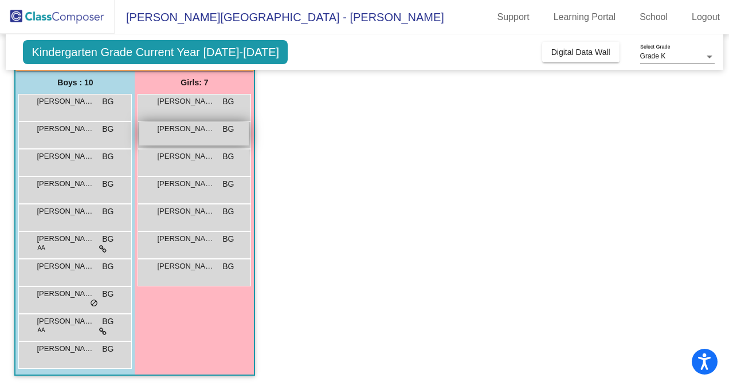  What do you see at coordinates (653, 56) in the screenshot?
I see `span: Grade K` at bounding box center [653, 56].